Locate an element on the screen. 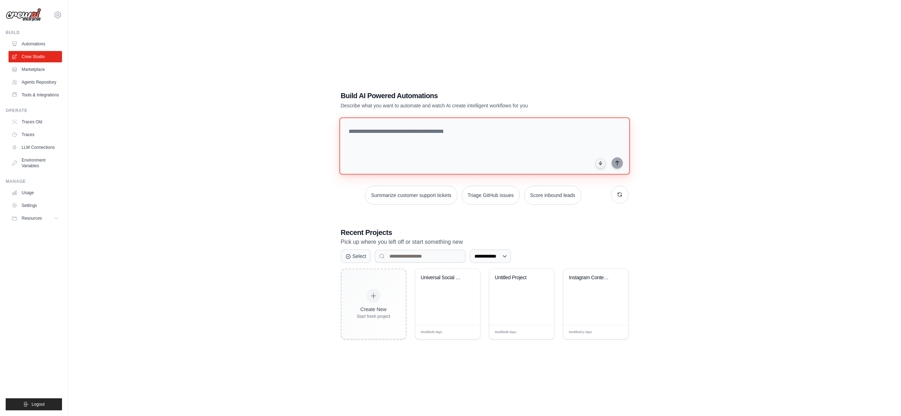  a: Traces Old is located at coordinates (35, 122).